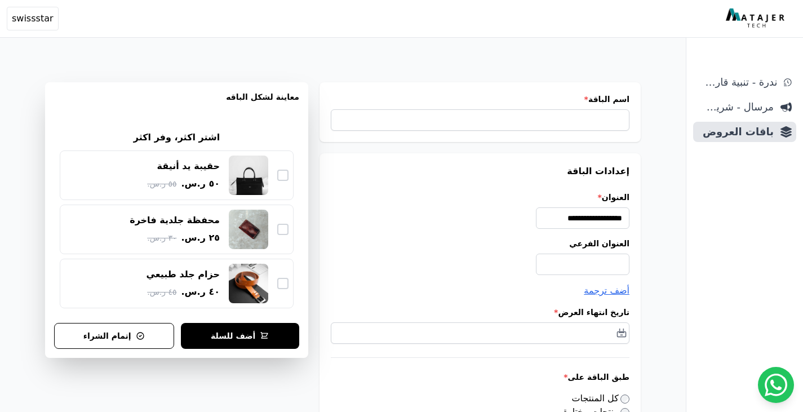 Image resolution: width=803 pixels, height=412 pixels. Describe the element at coordinates (114, 336) in the screenshot. I see `button: إتمام الشراء` at that location.